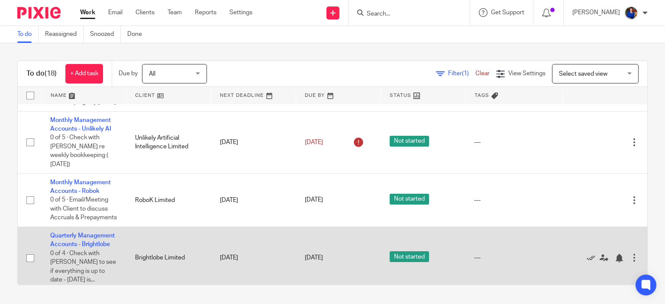  Describe the element at coordinates (87, 13) in the screenshot. I see `a: Work` at that location.